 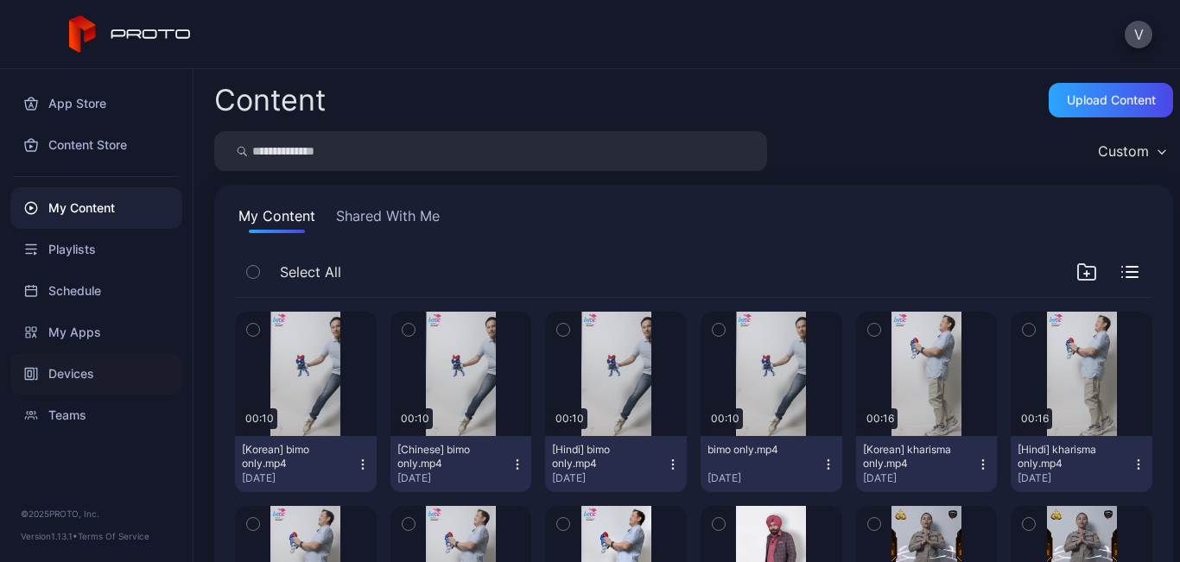 What do you see at coordinates (1111, 100) in the screenshot?
I see `div: Upload Content` at bounding box center [1111, 100].